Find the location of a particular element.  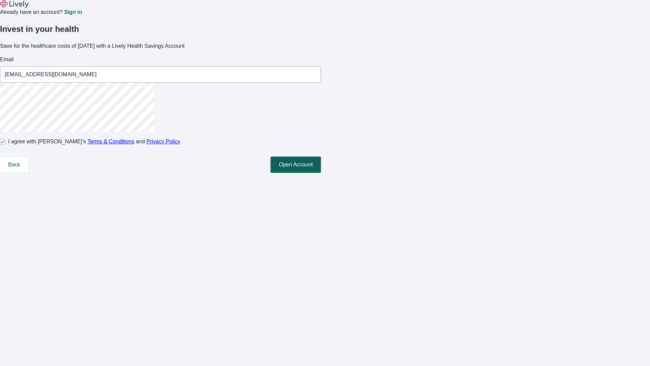

a: Sign in is located at coordinates (73, 12).